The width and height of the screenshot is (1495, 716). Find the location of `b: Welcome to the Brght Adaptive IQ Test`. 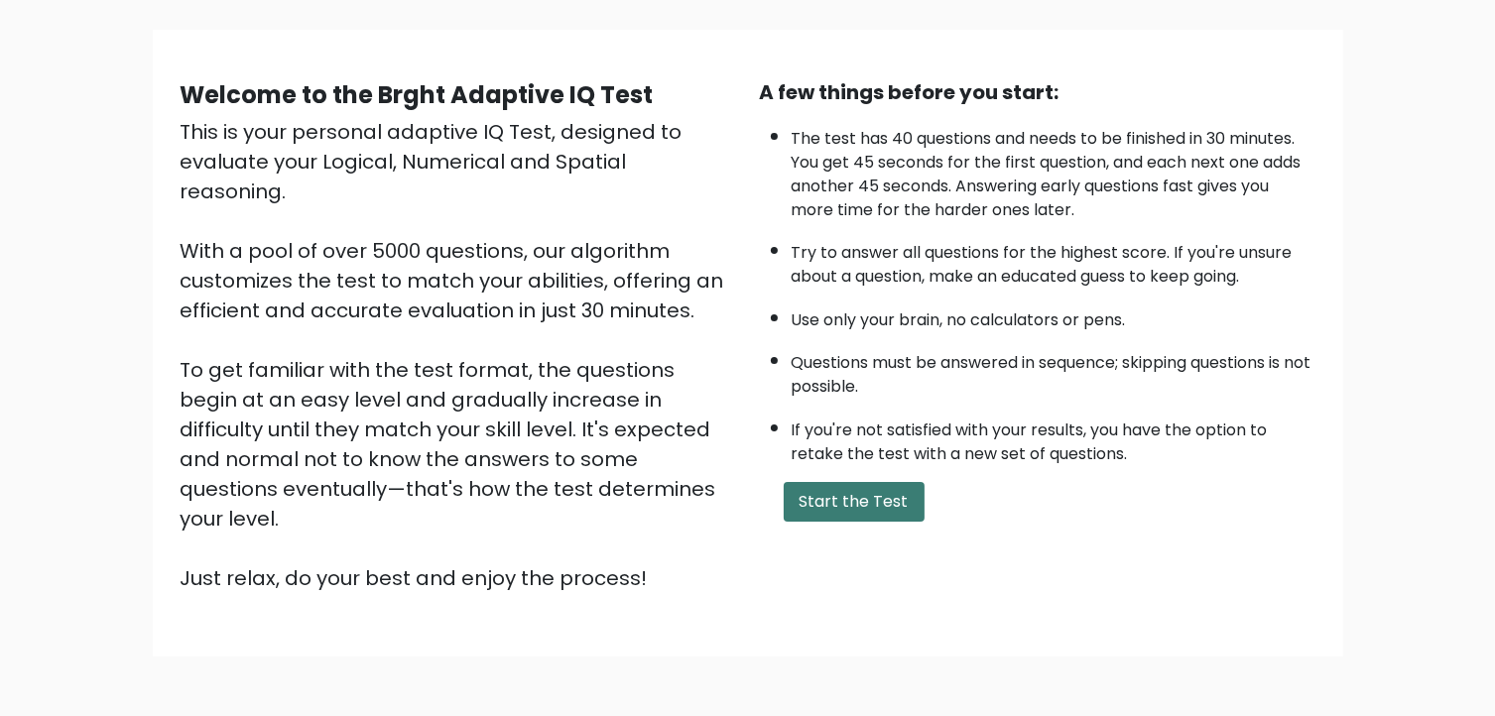

b: Welcome to the Brght Adaptive IQ Test is located at coordinates (417, 94).